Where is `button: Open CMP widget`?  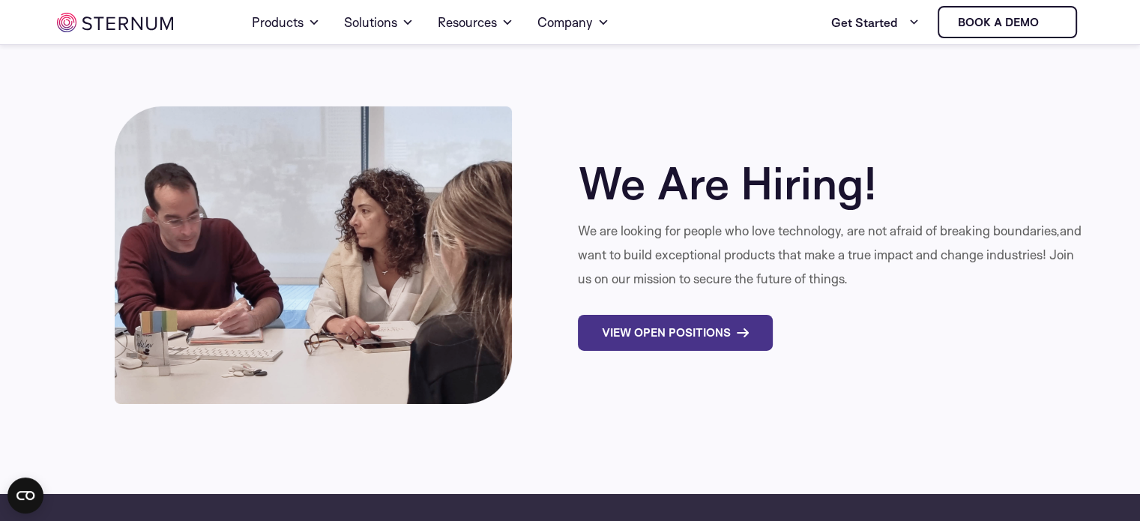
button: Open CMP widget is located at coordinates (25, 495).